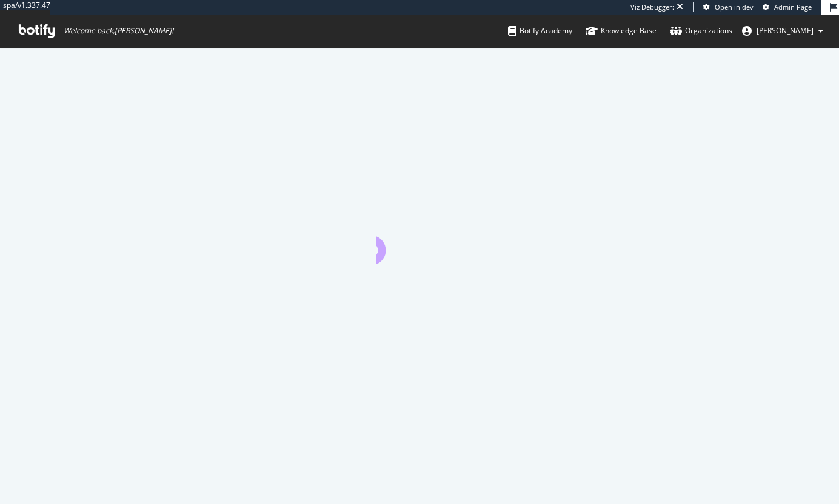 The height and width of the screenshot is (504, 839). I want to click on div: Botify Academy, so click(540, 31).